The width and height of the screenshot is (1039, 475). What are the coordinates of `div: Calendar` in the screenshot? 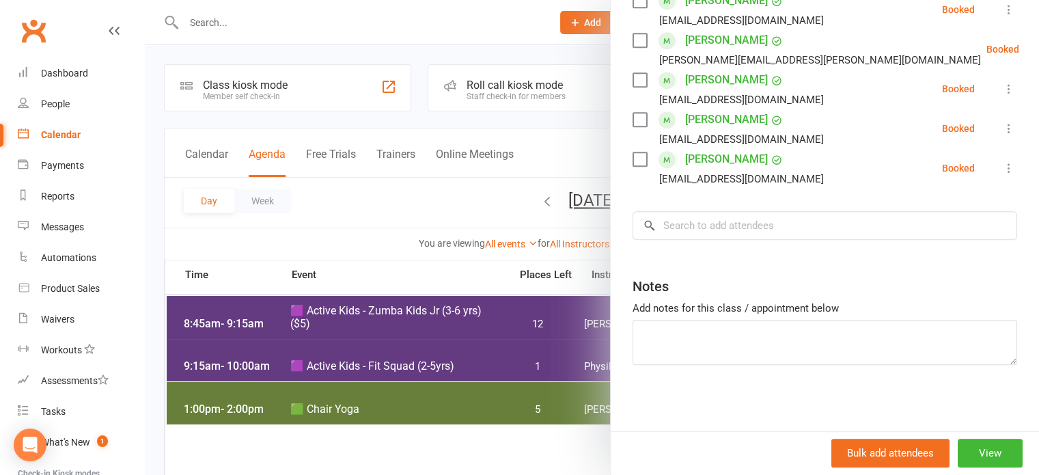 It's located at (61, 135).